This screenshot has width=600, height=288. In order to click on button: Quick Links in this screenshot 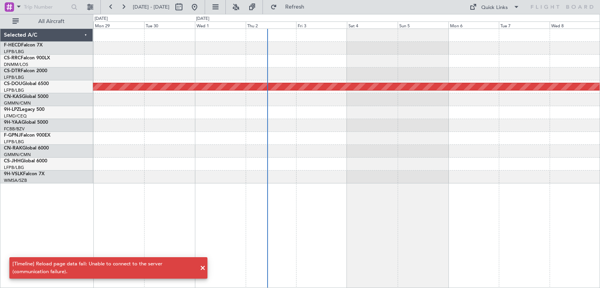, I will do `click(495, 7)`.